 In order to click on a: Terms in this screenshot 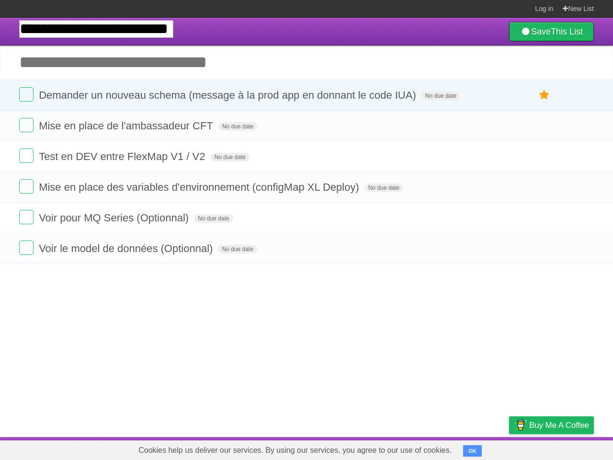, I will do `click(475, 448)`.